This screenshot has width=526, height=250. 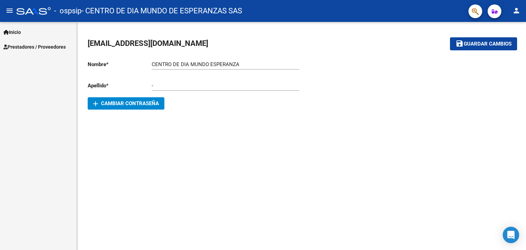 I want to click on mat-icon: menu, so click(x=10, y=11).